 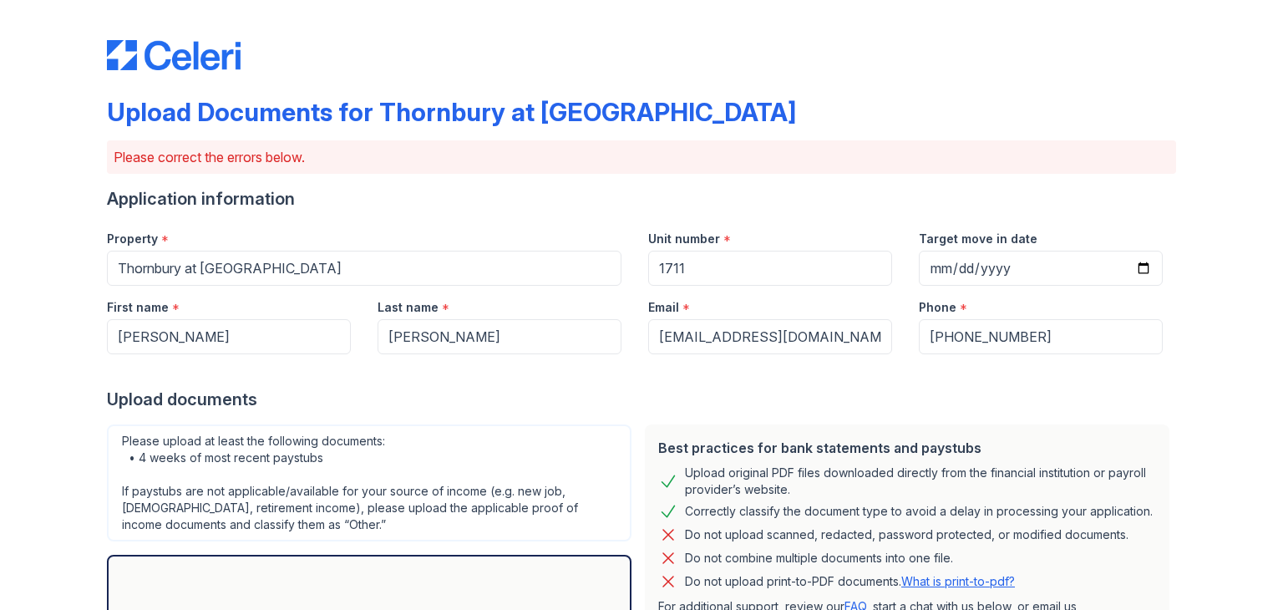 I want to click on div: Upload original PDF files downloaded directly from the financial institution or payroll provider’..., so click(x=920, y=481).